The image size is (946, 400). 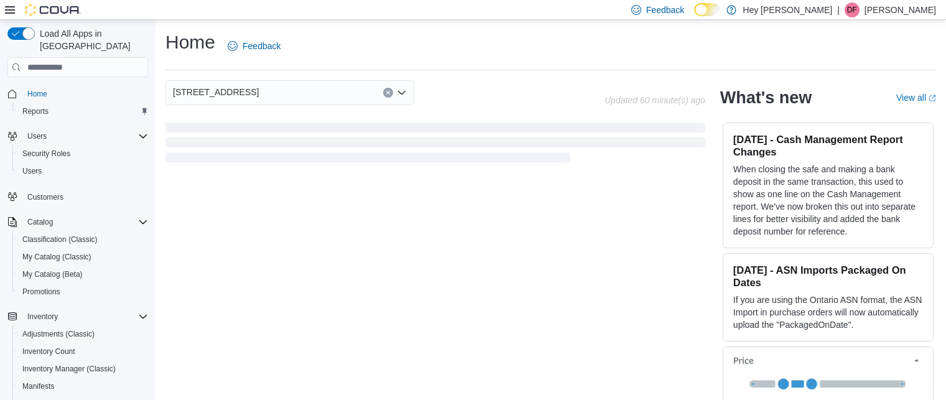 I want to click on p: Updated 60 minute(s) ago, so click(x=655, y=100).